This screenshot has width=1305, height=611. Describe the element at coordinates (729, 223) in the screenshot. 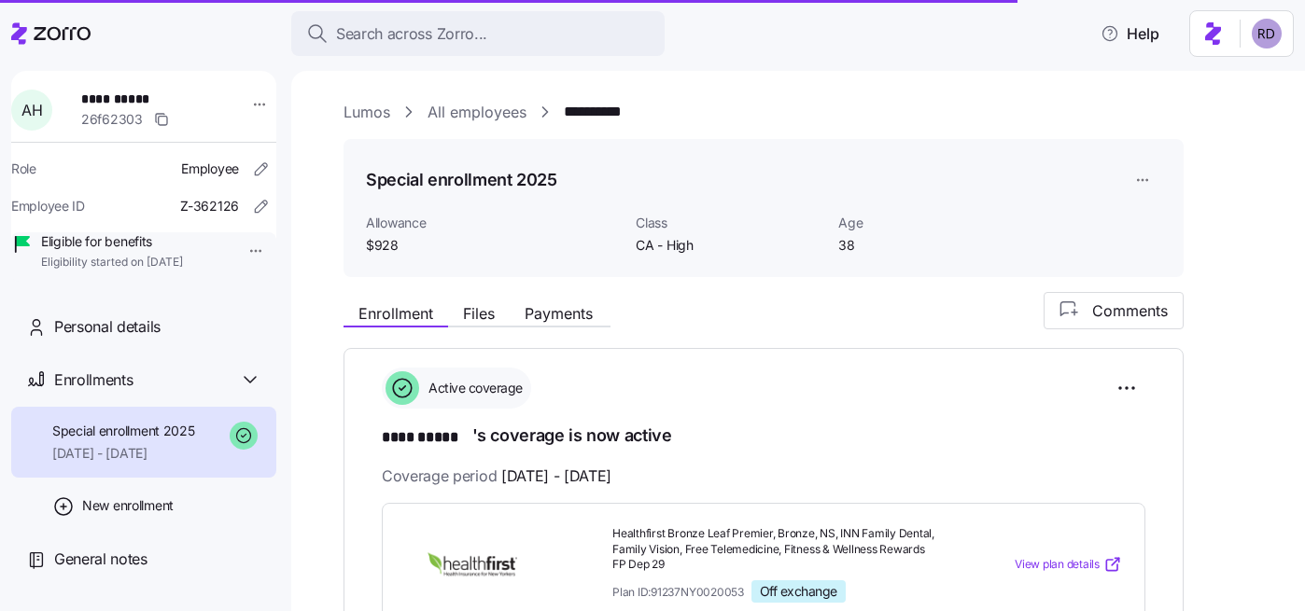

I see `span: Class` at that location.